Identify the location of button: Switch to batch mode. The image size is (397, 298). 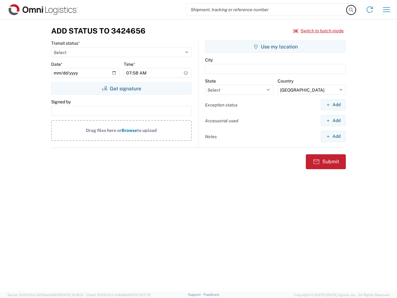
(318, 31).